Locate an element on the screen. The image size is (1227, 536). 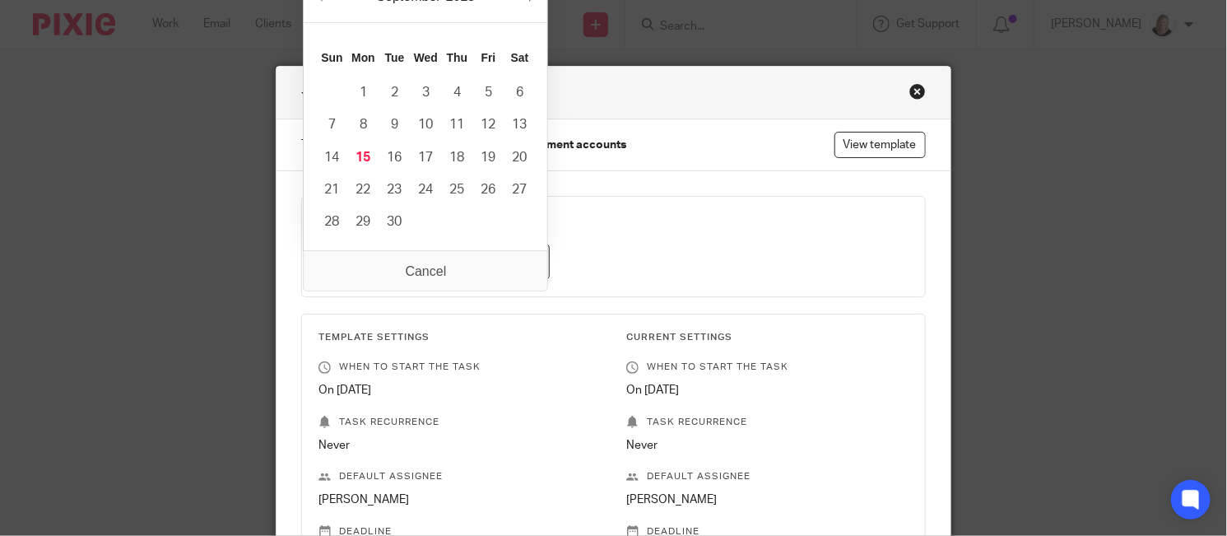
div: Close this dialog window is located at coordinates (917, 91).